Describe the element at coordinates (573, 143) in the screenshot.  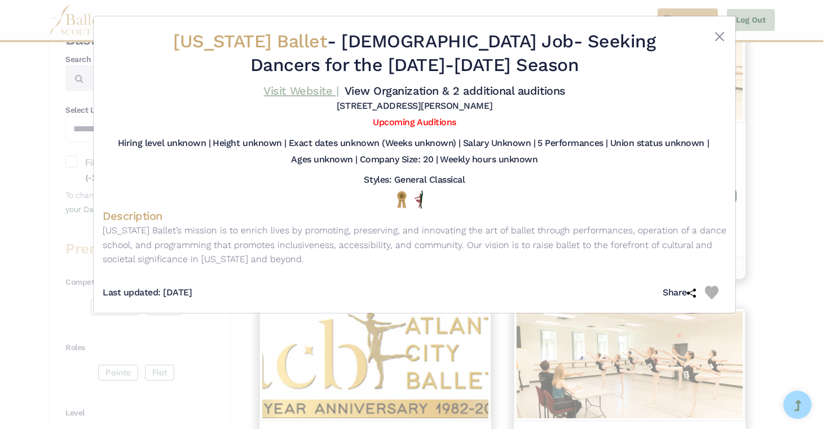
I see `h5: 5 Performances |` at that location.